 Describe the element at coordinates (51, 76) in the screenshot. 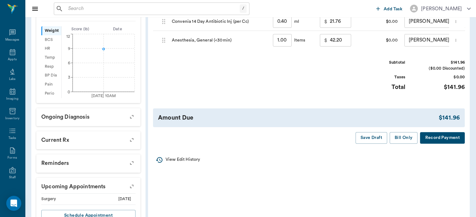

I see `div: BP Dia` at that location.